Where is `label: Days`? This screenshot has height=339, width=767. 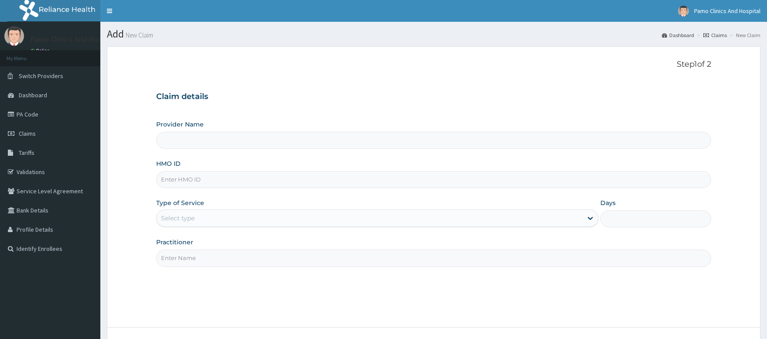 label: Days is located at coordinates (608, 203).